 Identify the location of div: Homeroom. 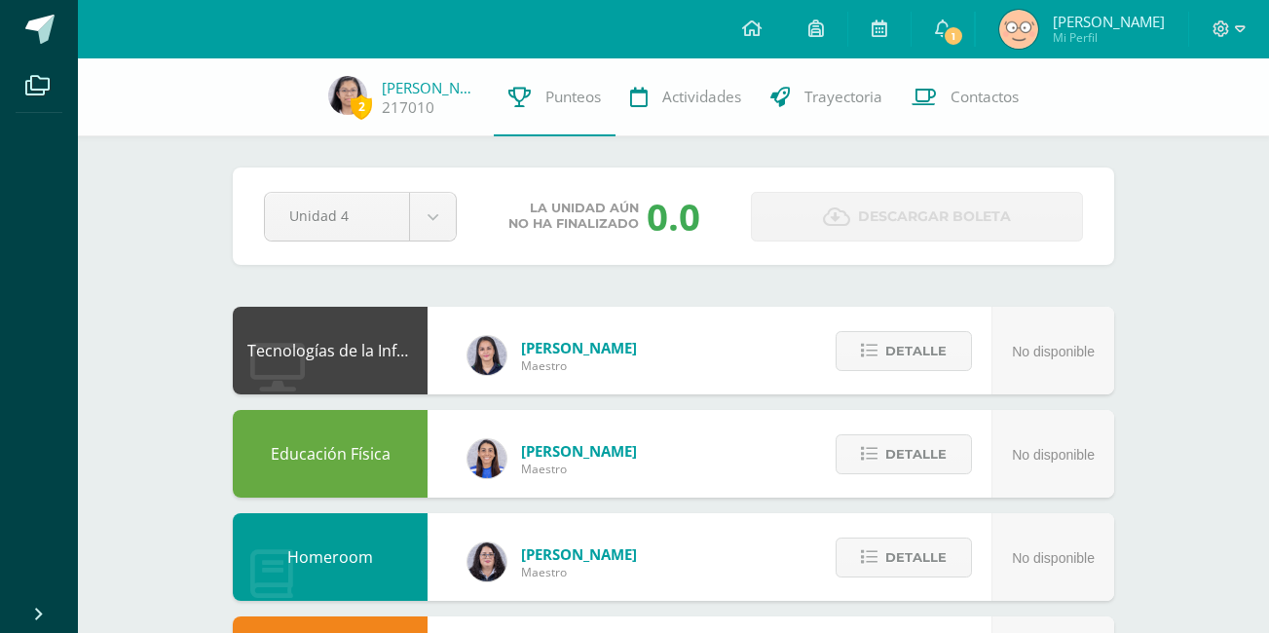
(330, 557).